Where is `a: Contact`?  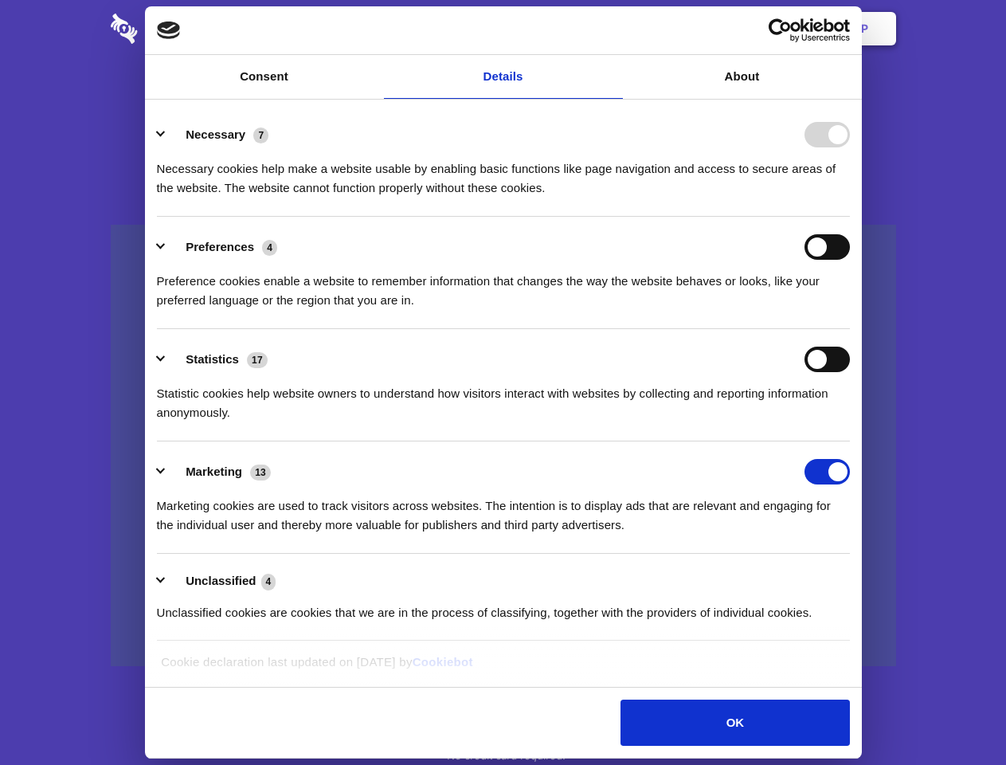
a: Contact is located at coordinates (683, 29).